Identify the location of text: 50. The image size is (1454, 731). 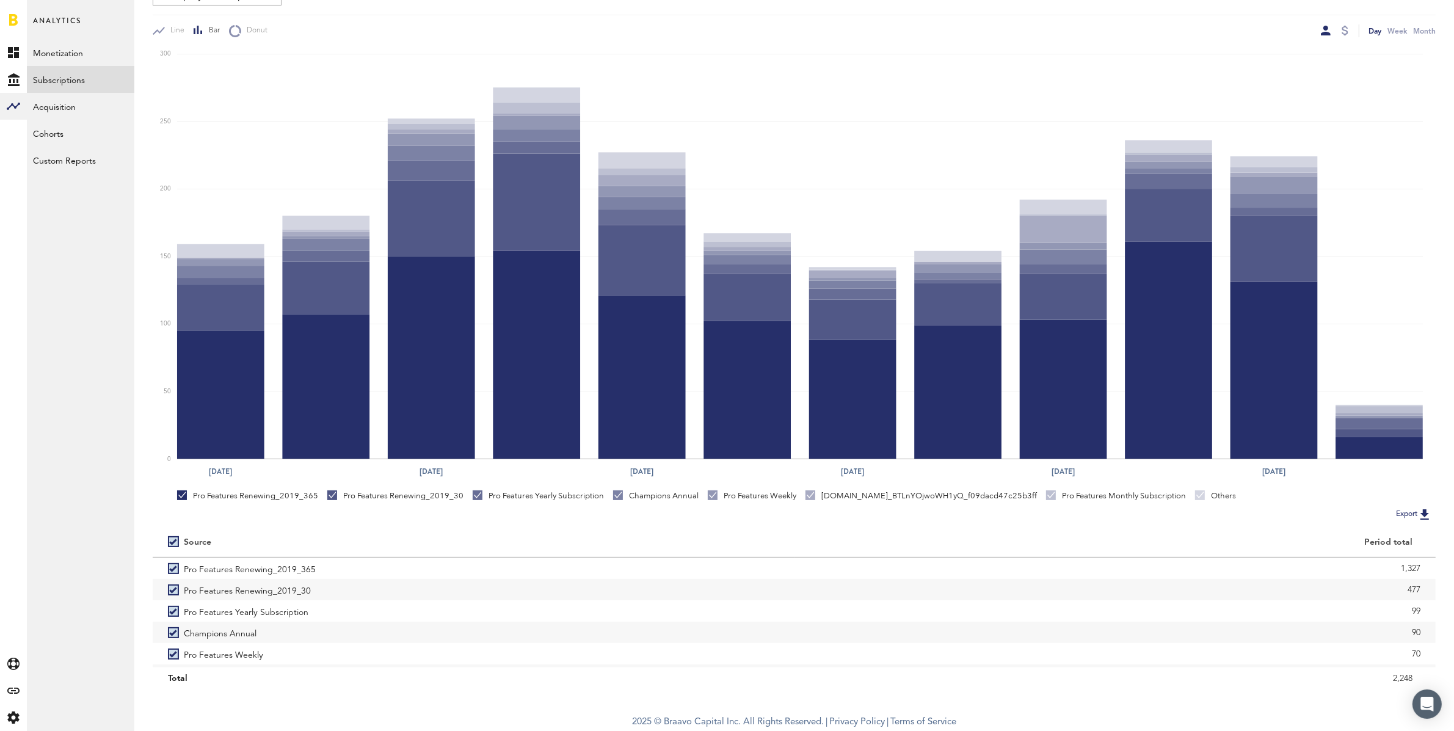
(167, 391).